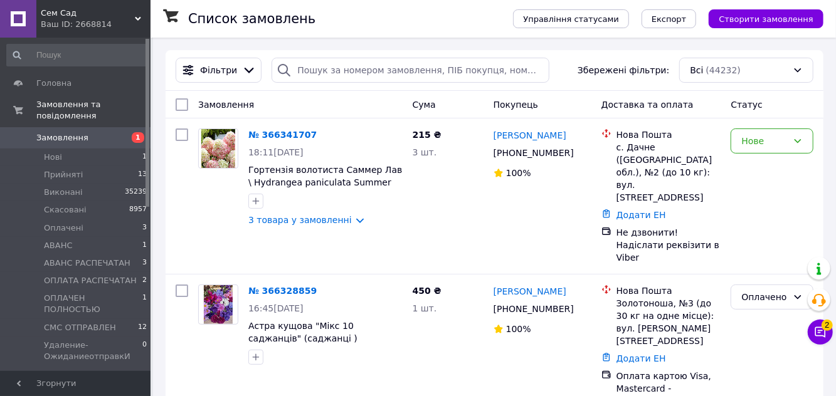 The image size is (836, 396). I want to click on span: Прийняті, so click(63, 175).